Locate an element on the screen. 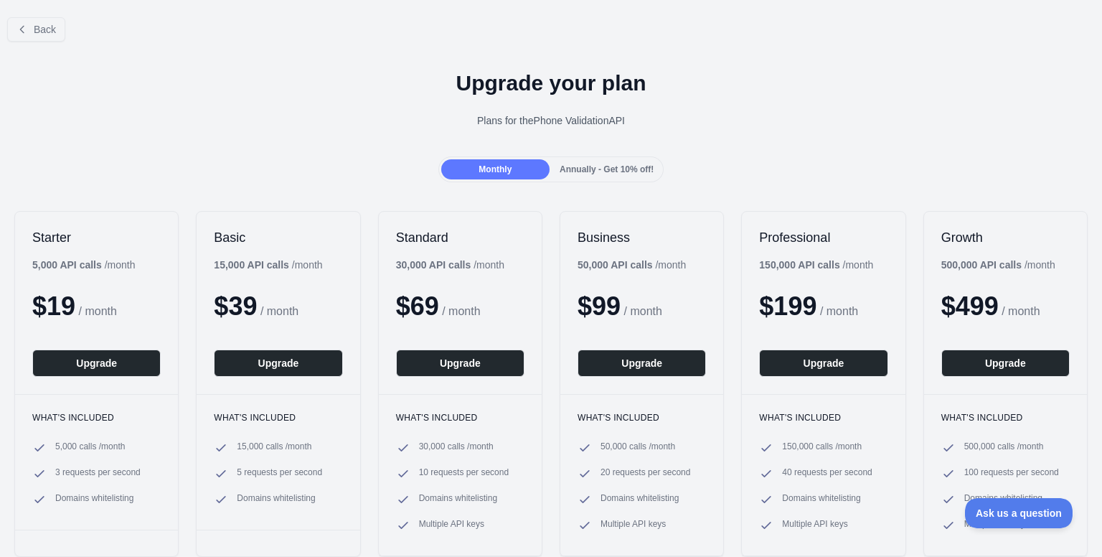 This screenshot has height=557, width=1102. b: 50,000 API calls is located at coordinates (615, 265).